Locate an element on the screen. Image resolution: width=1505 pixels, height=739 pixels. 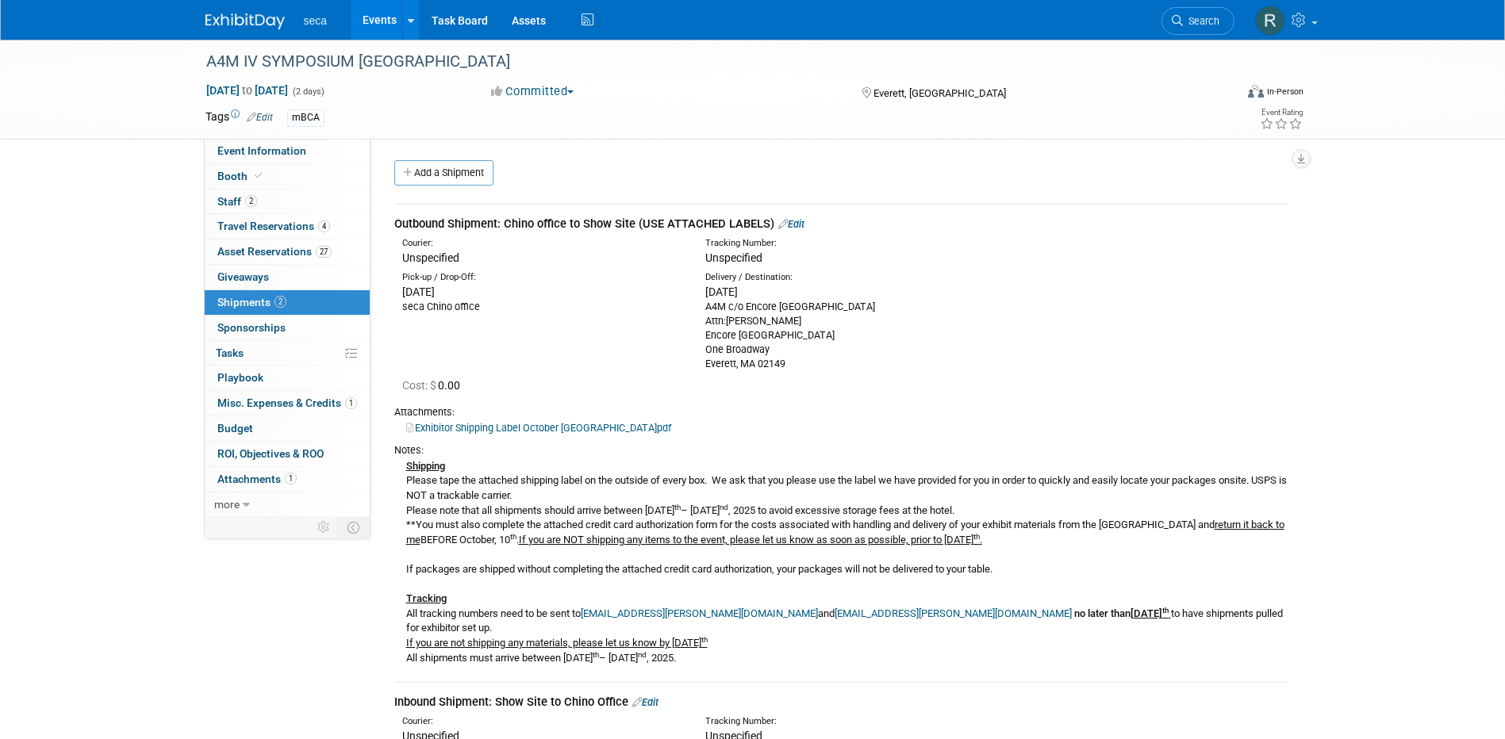
img: ExhibitDay is located at coordinates (245, 21).